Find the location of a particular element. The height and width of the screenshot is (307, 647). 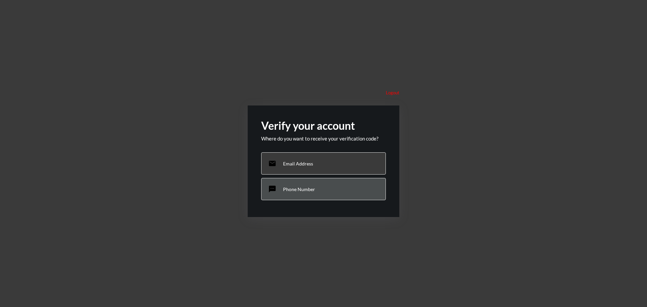

p: Email Address is located at coordinates (298, 164).